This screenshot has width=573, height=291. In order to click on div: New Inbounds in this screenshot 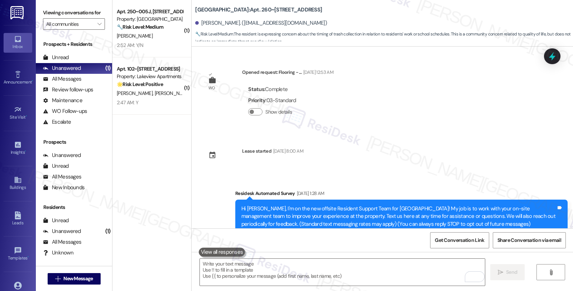, I will do `click(64, 187)`.